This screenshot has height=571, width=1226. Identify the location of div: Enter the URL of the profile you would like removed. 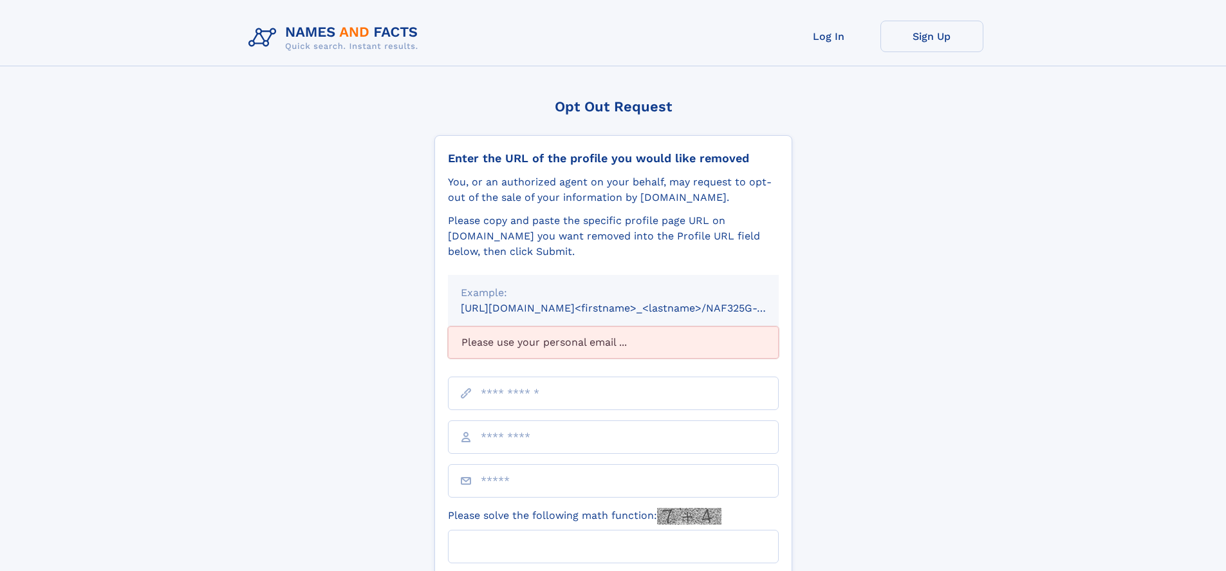
(613, 158).